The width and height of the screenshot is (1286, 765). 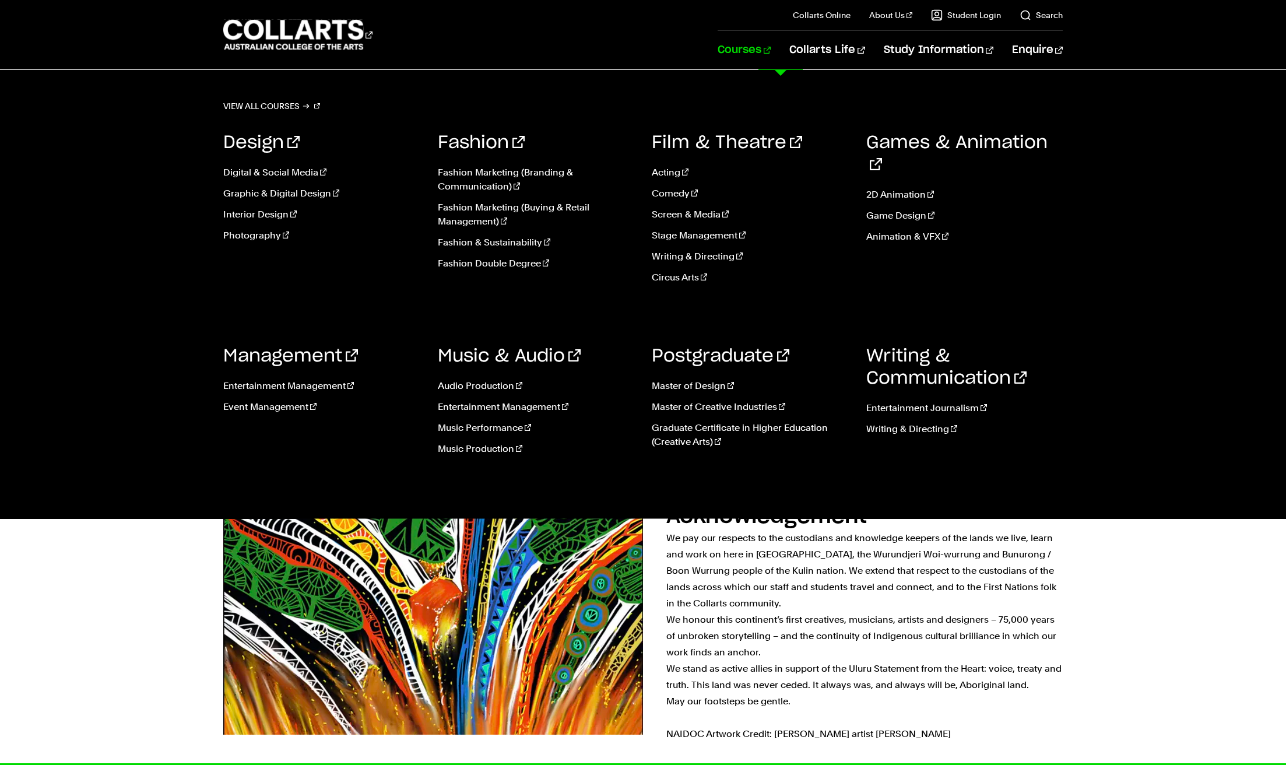 What do you see at coordinates (1041, 15) in the screenshot?
I see `a: Search` at bounding box center [1041, 15].